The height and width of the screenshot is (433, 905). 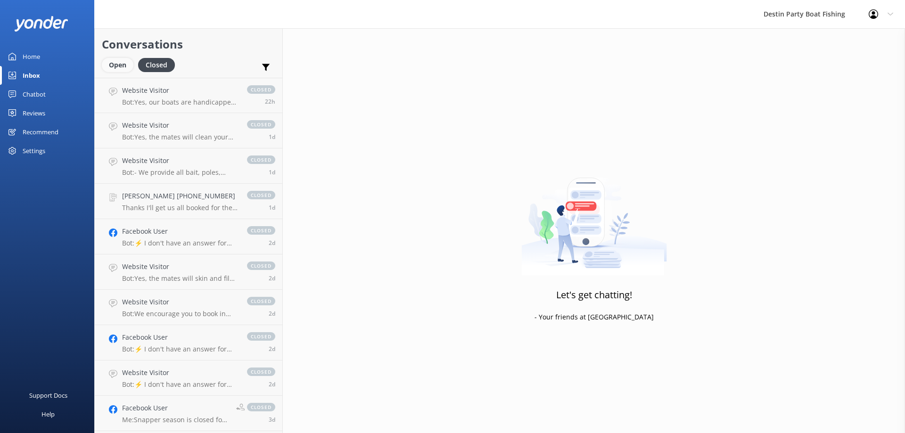 What do you see at coordinates (272, 349) in the screenshot?
I see `span: Sep 20 2025 03:57pm (UTC -05:00) America/Cancun` at bounding box center [272, 349].